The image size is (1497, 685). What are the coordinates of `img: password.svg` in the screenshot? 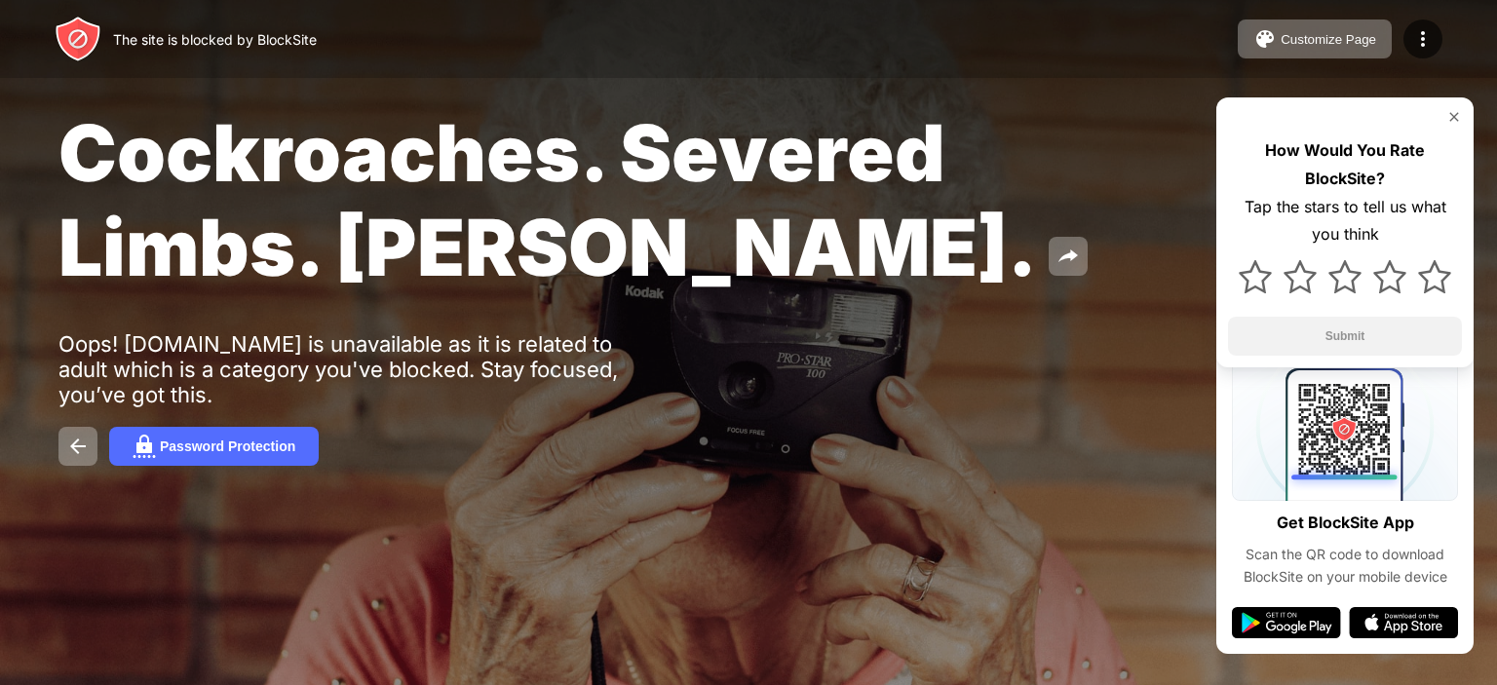 It's located at (144, 447).